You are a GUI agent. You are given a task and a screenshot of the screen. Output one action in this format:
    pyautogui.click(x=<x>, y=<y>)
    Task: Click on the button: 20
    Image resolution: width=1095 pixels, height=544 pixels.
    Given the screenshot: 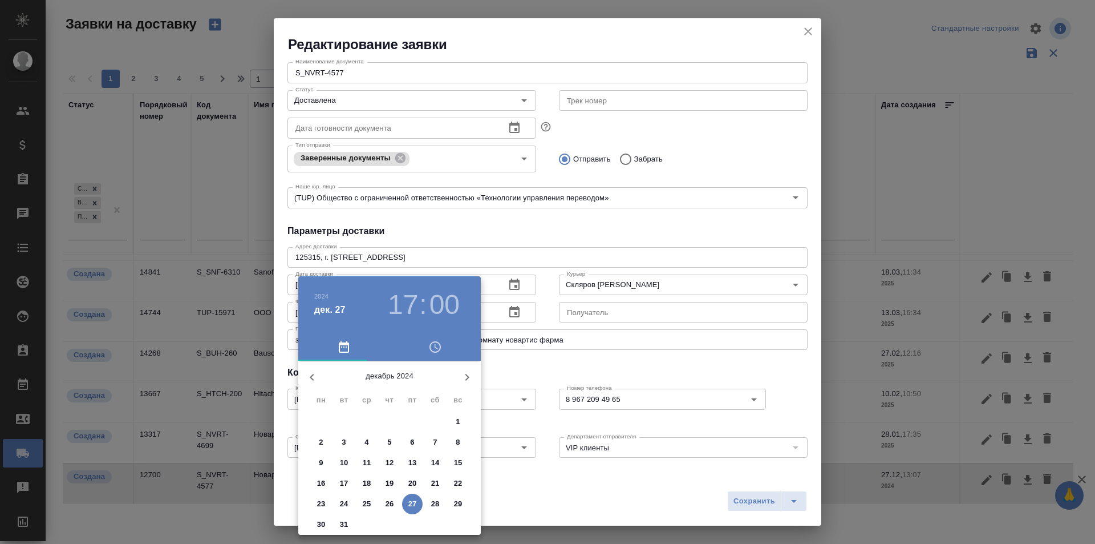 What is the action you would take?
    pyautogui.click(x=412, y=483)
    